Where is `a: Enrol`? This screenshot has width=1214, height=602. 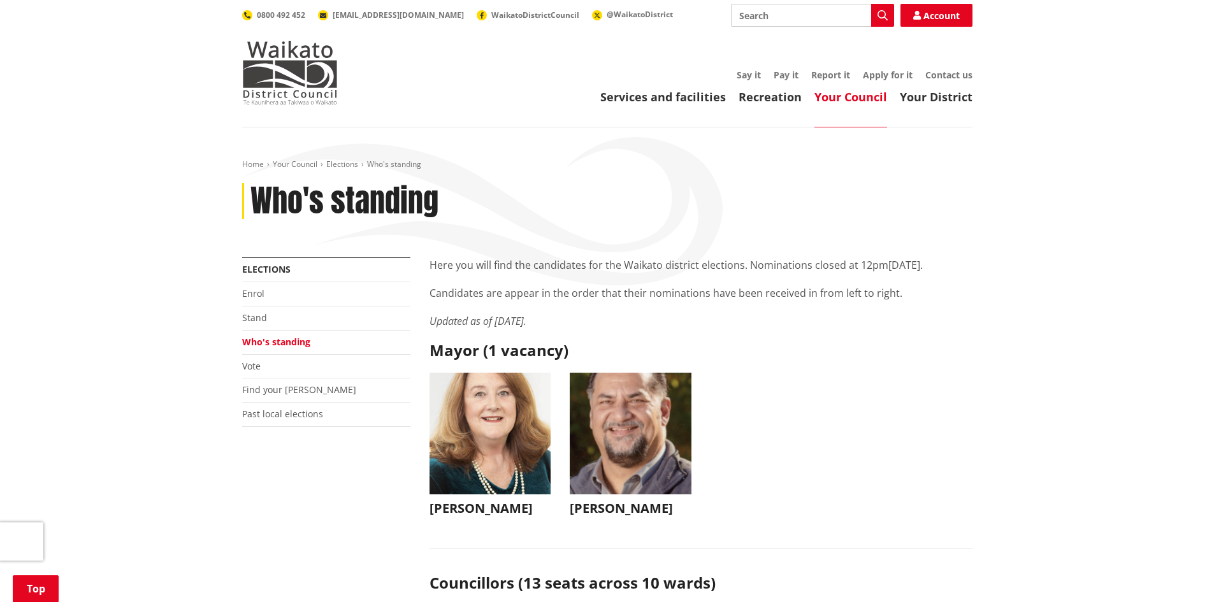
a: Enrol is located at coordinates (253, 293).